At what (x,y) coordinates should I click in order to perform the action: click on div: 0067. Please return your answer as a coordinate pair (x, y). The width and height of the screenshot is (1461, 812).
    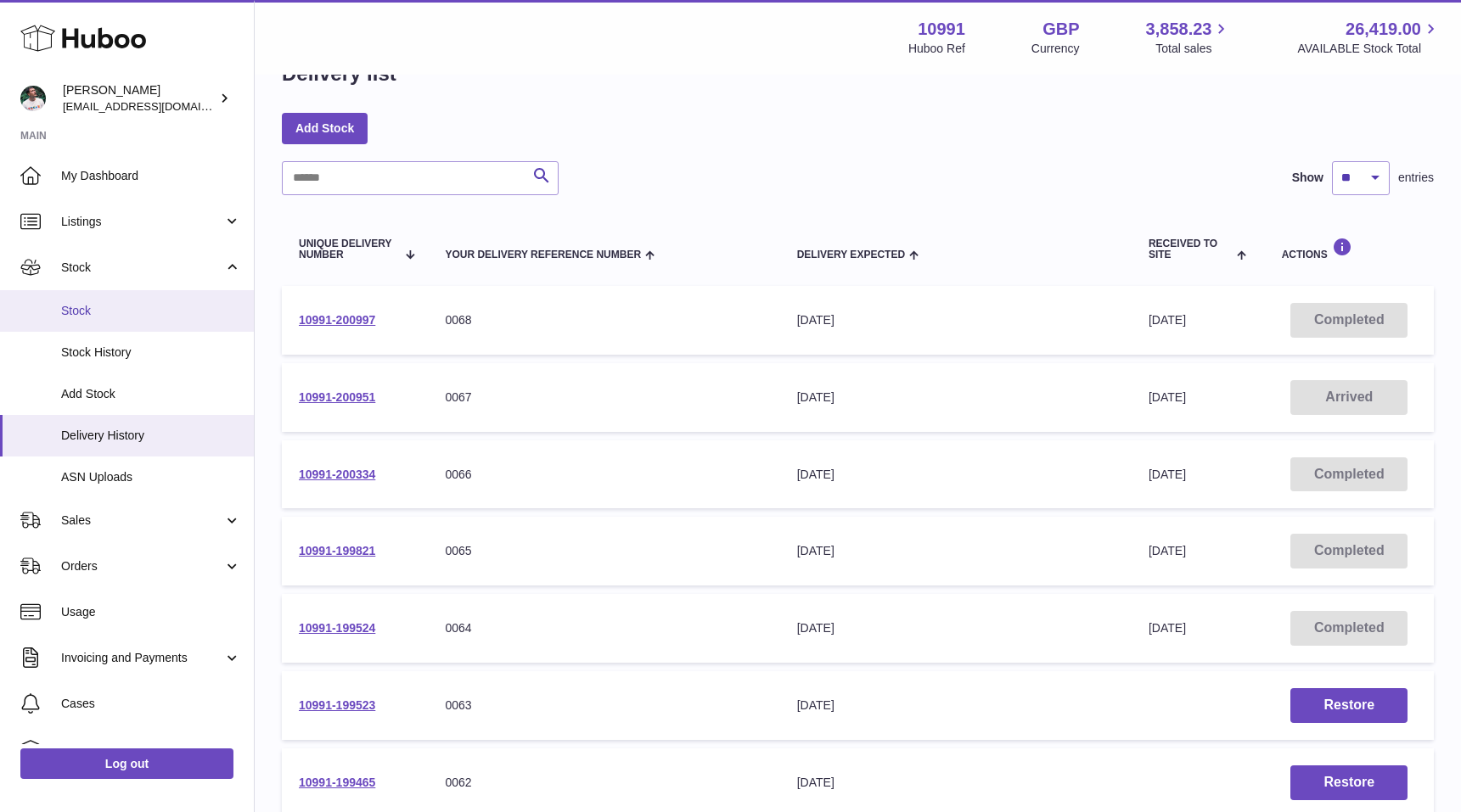
    Looking at the image, I should click on (603, 397).